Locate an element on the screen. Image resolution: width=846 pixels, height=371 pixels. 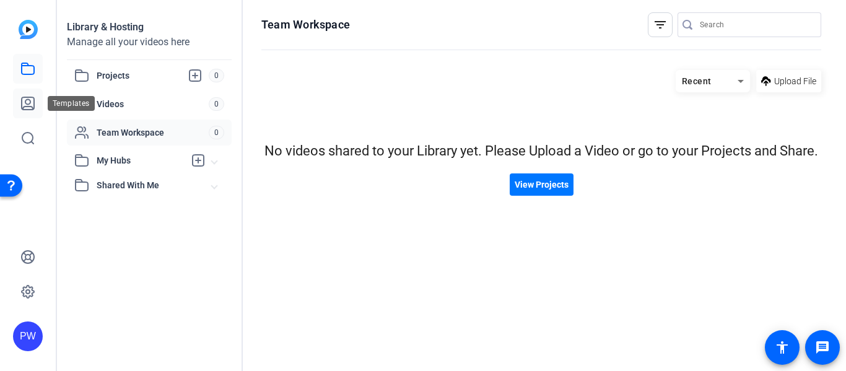
h1: Team Workspace is located at coordinates (305, 25).